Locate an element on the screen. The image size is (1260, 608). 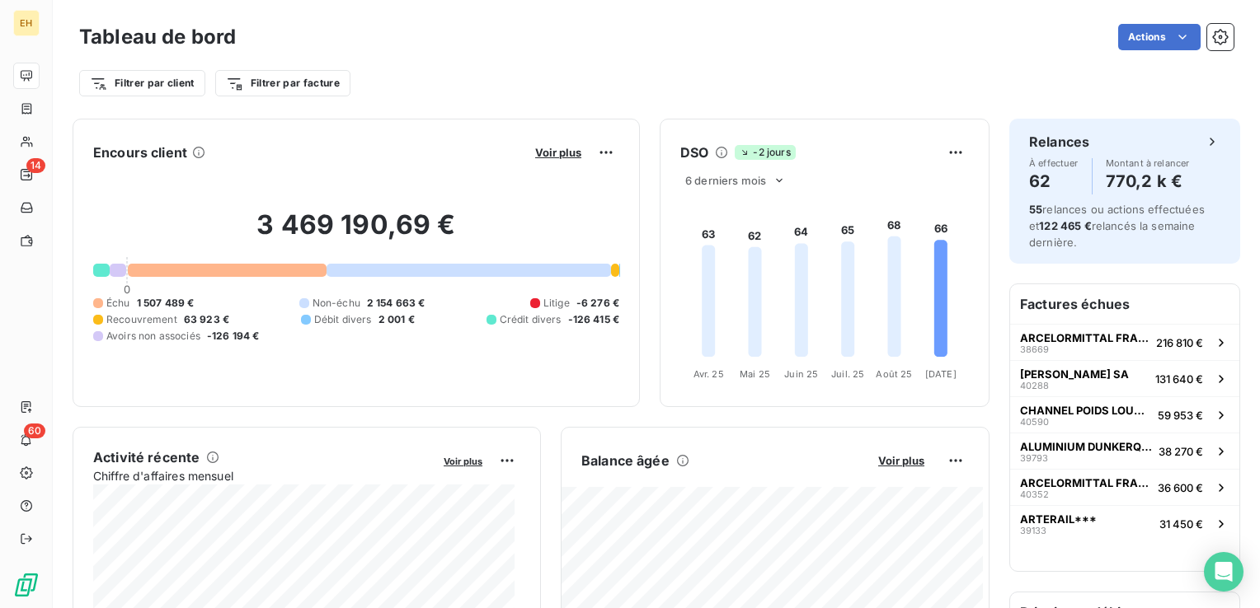
span: Recouvrement is located at coordinates (142, 320).